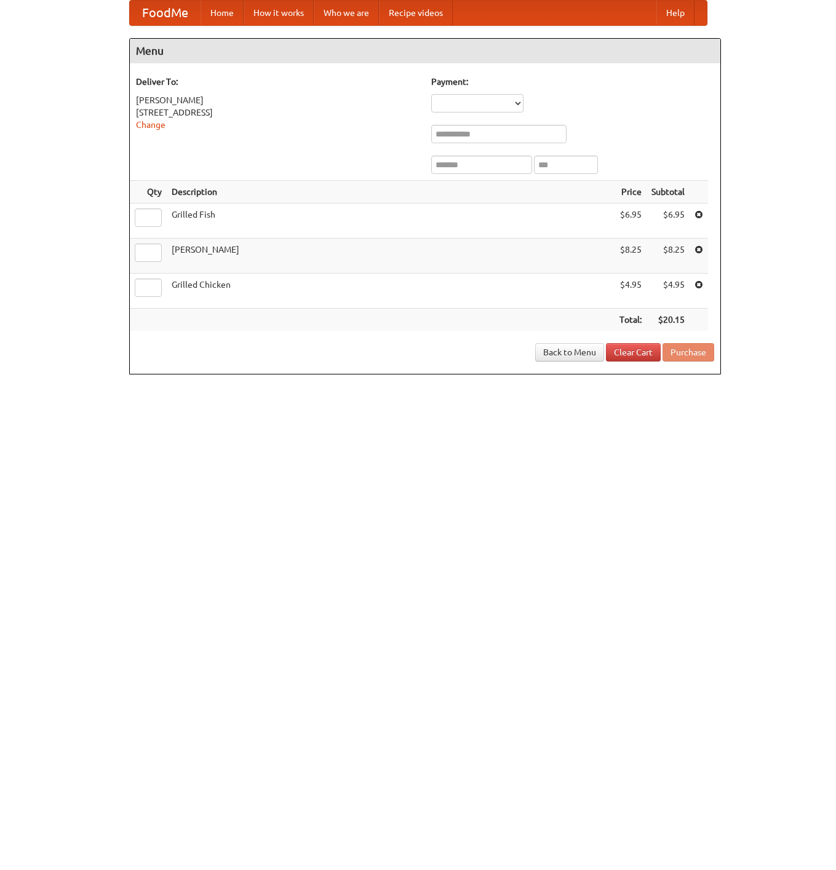  Describe the element at coordinates (279, 13) in the screenshot. I see `a: How it works` at that location.